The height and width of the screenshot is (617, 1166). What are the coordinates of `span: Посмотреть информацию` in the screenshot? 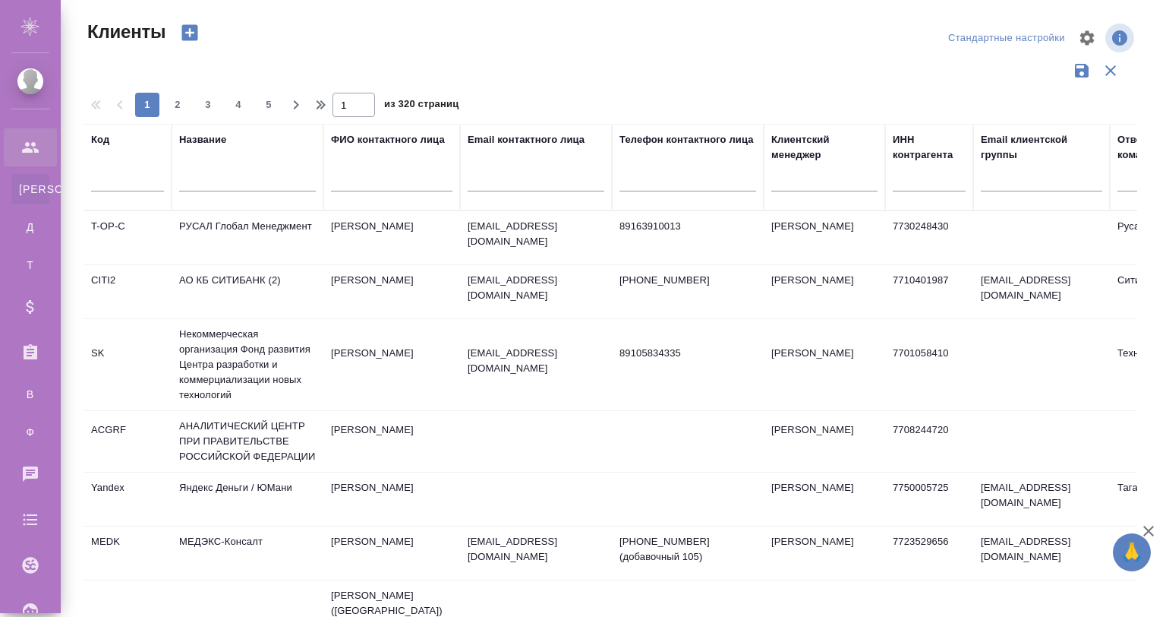 It's located at (1122, 38).